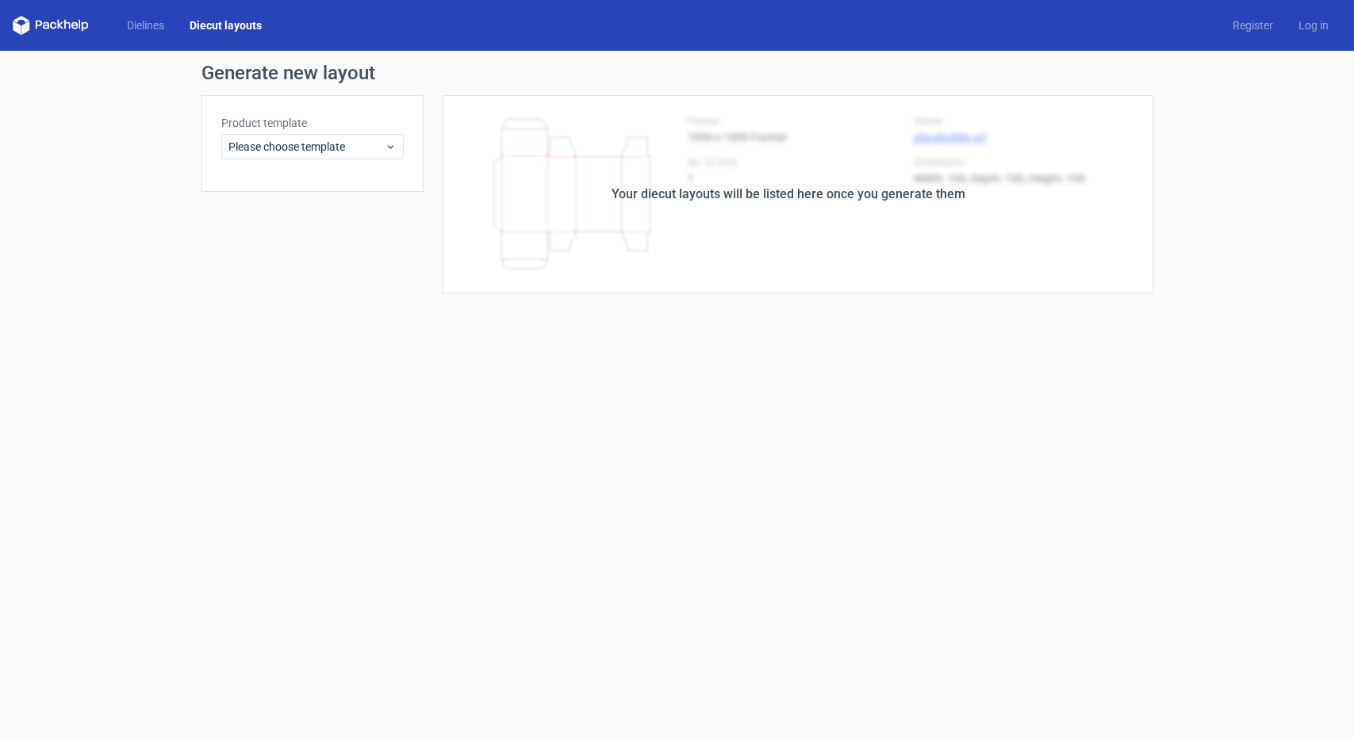 This screenshot has width=1354, height=739. Describe the element at coordinates (677, 73) in the screenshot. I see `h1: Generate new layout` at that location.